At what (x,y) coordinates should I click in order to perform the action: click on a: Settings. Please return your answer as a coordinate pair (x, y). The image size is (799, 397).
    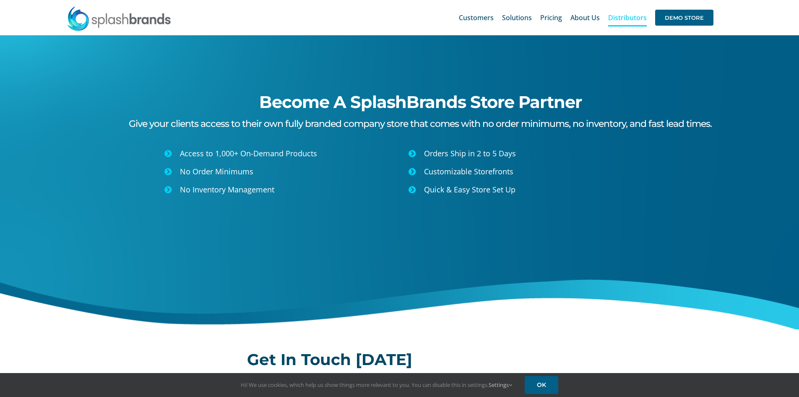
    Looking at the image, I should click on (501, 384).